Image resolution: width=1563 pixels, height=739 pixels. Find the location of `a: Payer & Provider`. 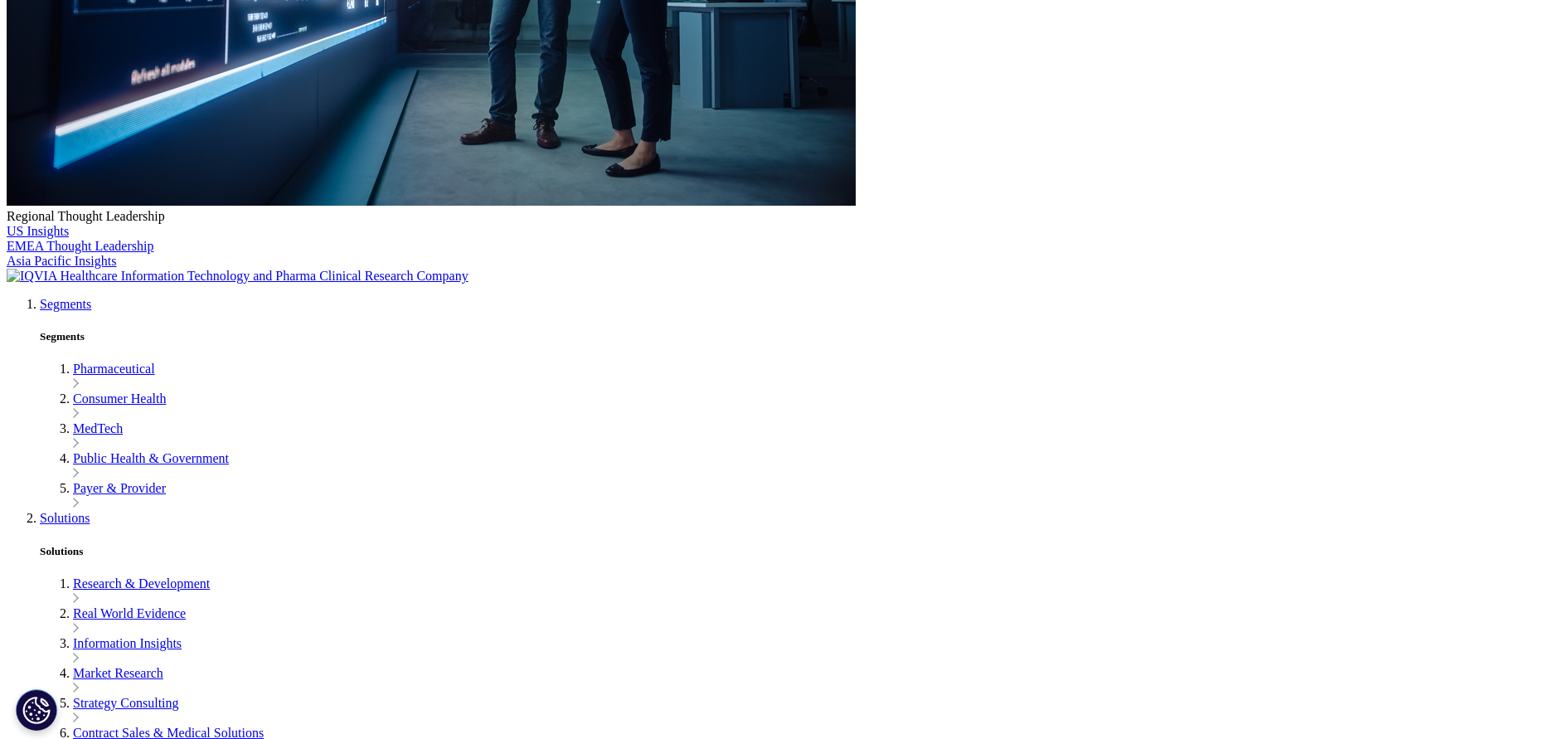

a: Payer & Provider is located at coordinates (119, 488).